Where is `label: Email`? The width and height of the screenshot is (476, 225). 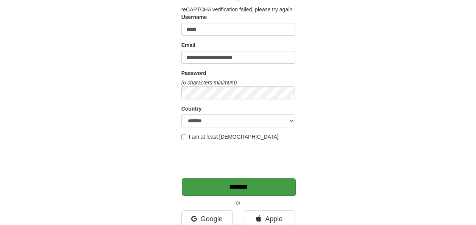 label: Email is located at coordinates (188, 45).